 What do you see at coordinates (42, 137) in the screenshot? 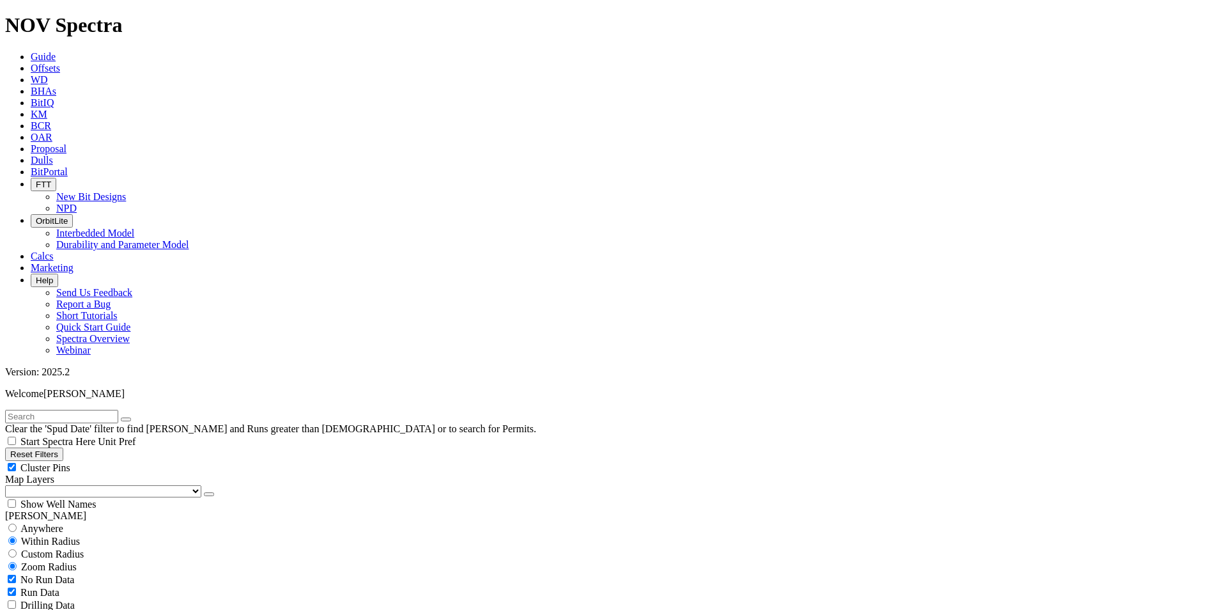
I see `span: OAR` at bounding box center [42, 137].